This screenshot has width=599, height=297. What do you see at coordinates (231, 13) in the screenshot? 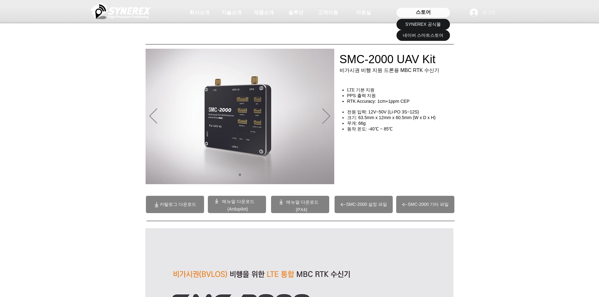
I see `span: 기술소개` at bounding box center [231, 13].